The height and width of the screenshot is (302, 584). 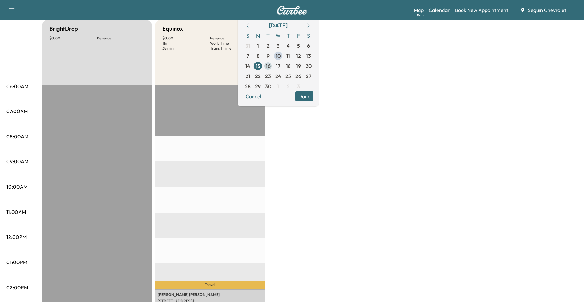 What do you see at coordinates (298, 76) in the screenshot?
I see `span: 26` at bounding box center [298, 76].